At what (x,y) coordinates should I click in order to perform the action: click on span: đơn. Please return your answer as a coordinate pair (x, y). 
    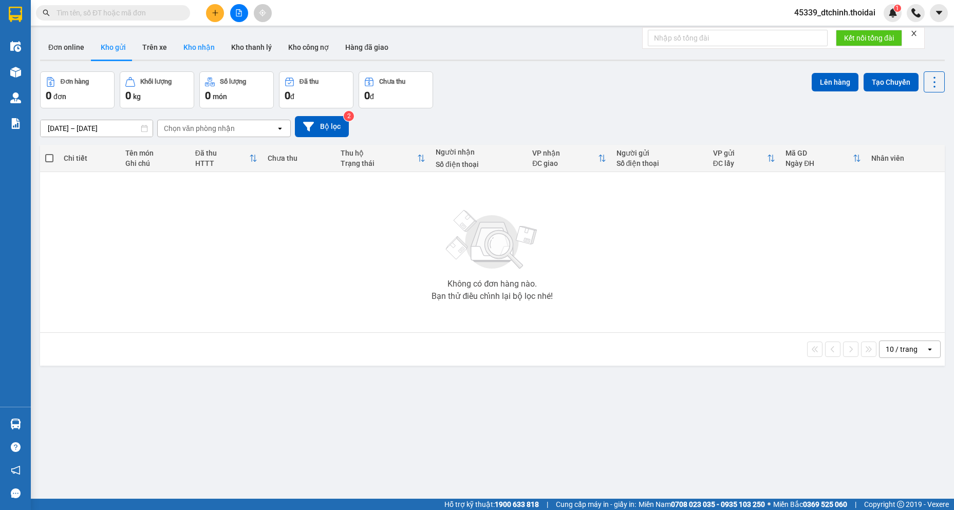
    Looking at the image, I should click on (60, 97).